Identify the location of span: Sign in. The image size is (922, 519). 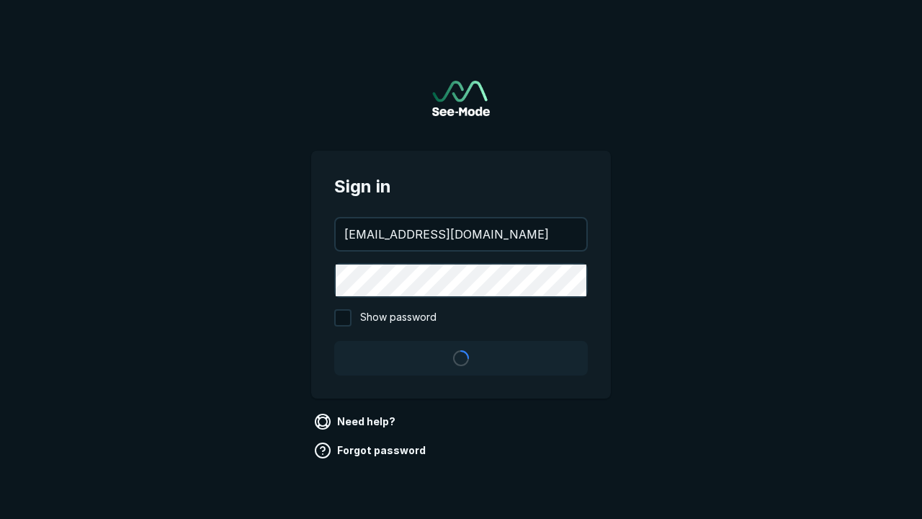
(461, 187).